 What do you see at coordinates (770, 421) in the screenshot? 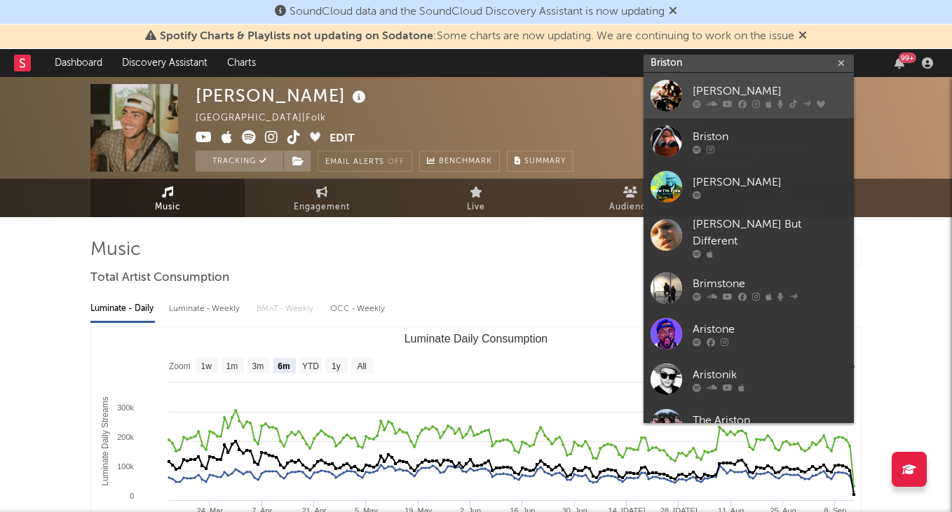
I see `div: The Ariston` at bounding box center [770, 421].